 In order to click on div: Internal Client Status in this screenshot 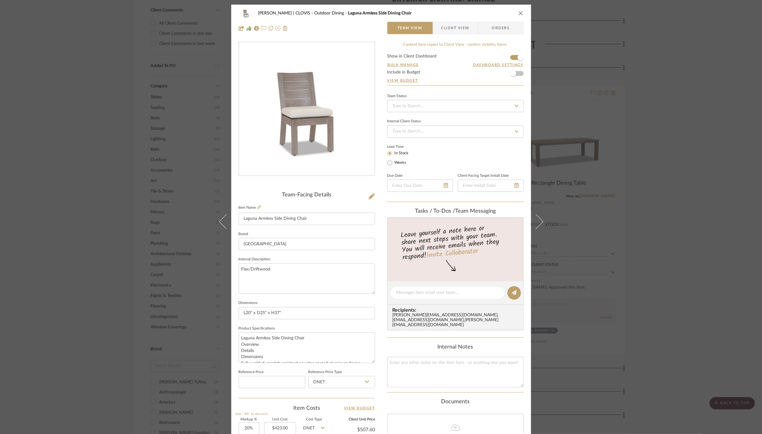, I will do `click(404, 121)`.